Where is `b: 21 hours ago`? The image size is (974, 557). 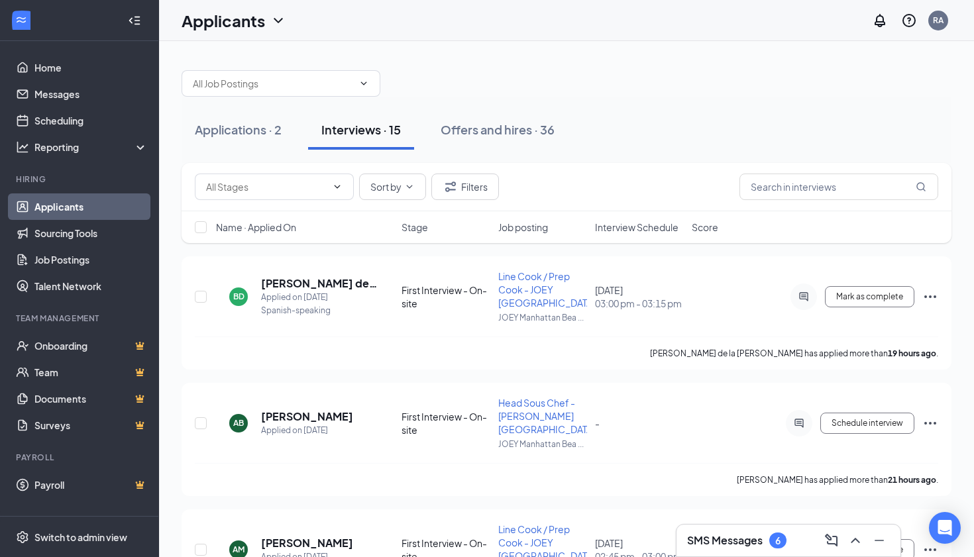
b: 21 hours ago is located at coordinates (912, 480).